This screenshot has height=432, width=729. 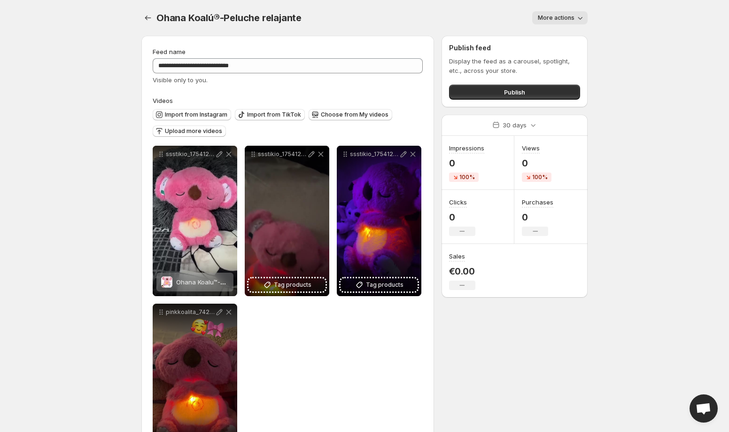 What do you see at coordinates (556, 18) in the screenshot?
I see `span: More actions` at bounding box center [556, 18].